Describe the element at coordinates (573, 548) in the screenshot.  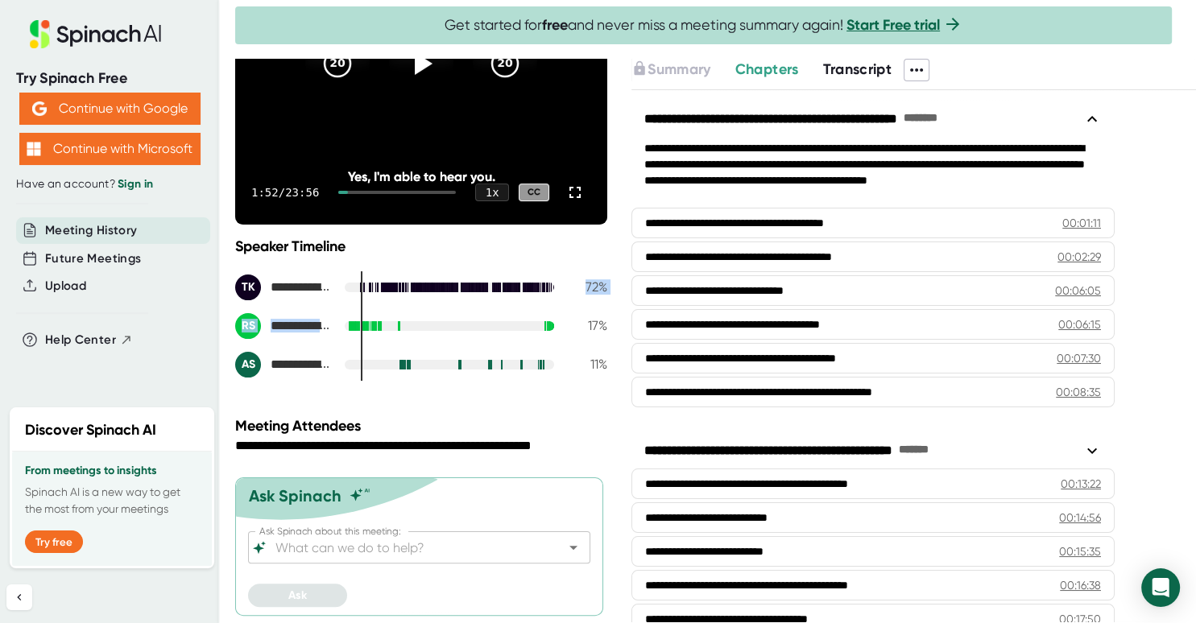
I see `button: Open` at that location.